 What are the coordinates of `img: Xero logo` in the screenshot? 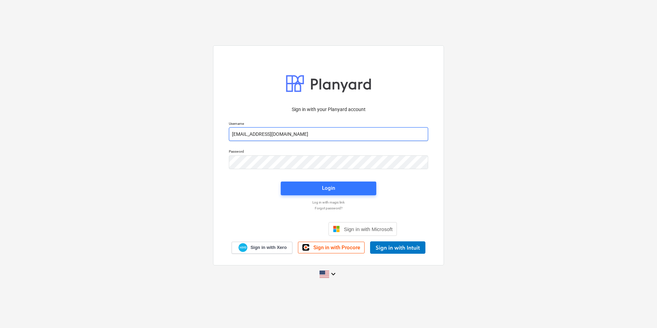 It's located at (243, 247).